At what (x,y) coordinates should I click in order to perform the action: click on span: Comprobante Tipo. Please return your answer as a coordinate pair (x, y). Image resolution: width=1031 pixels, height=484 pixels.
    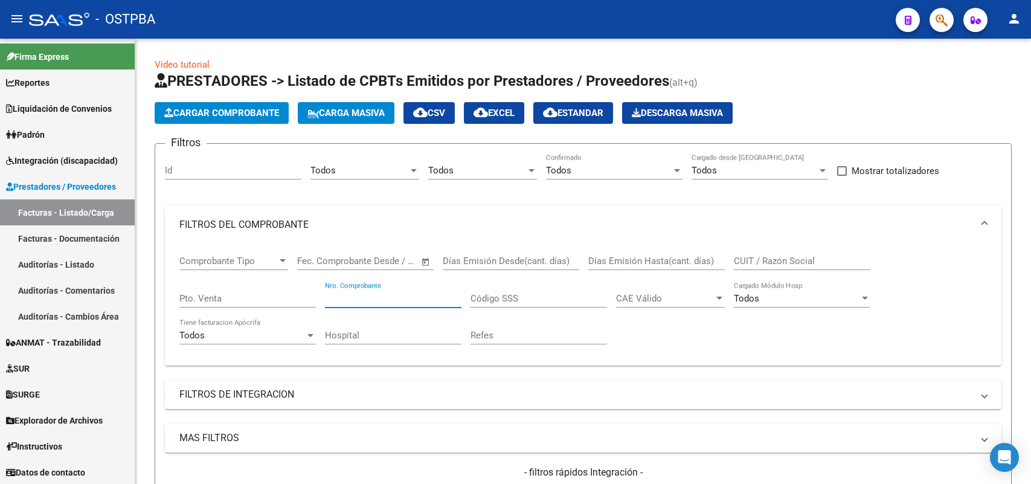
    Looking at the image, I should click on (228, 261).